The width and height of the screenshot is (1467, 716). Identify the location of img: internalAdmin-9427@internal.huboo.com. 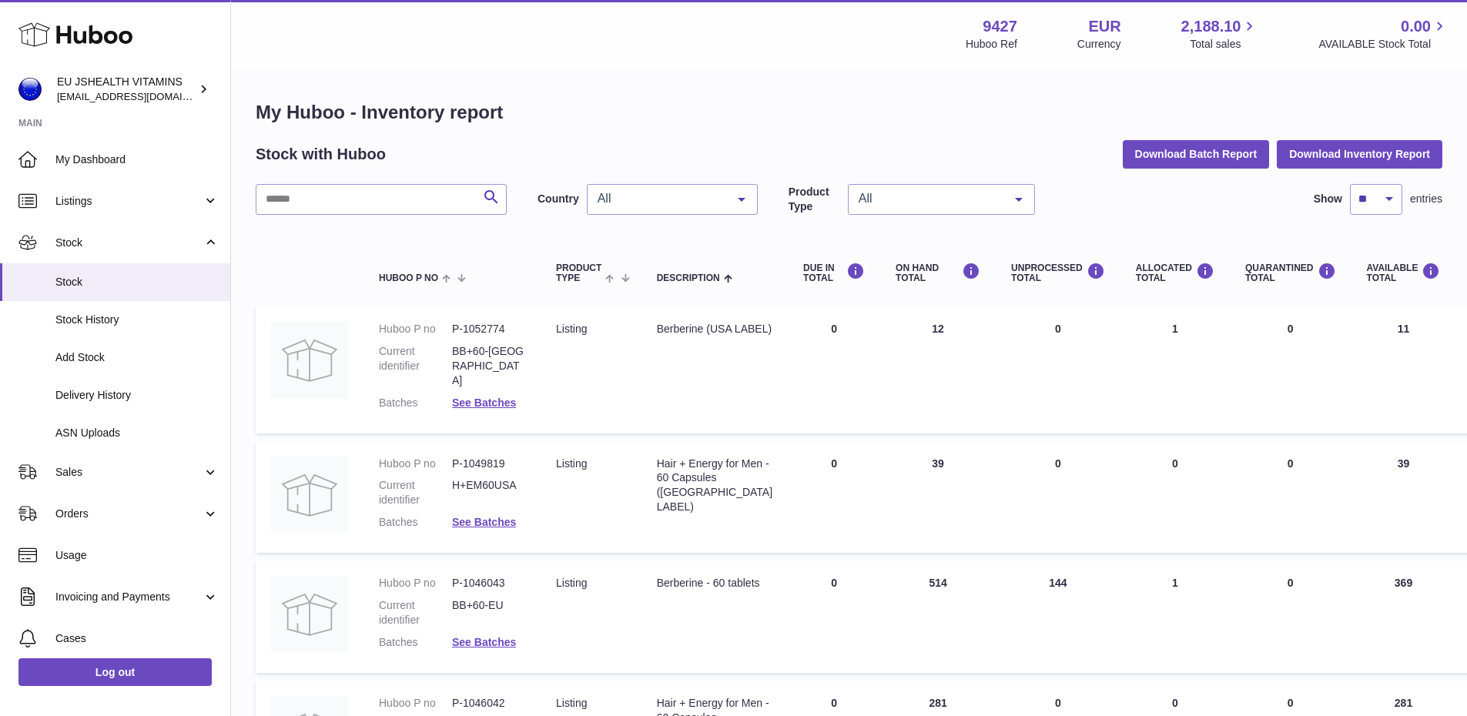
(30, 89).